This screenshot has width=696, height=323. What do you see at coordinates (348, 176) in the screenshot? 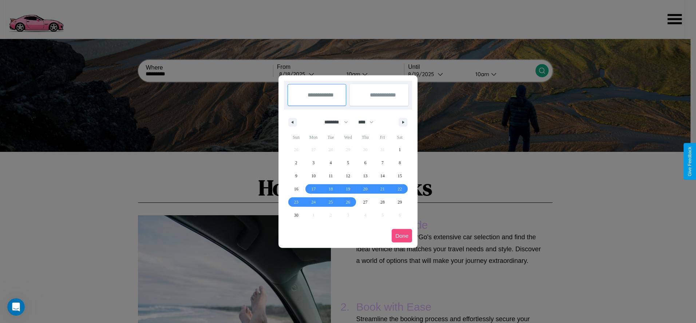
I see `button: 12` at bounding box center [348, 176].